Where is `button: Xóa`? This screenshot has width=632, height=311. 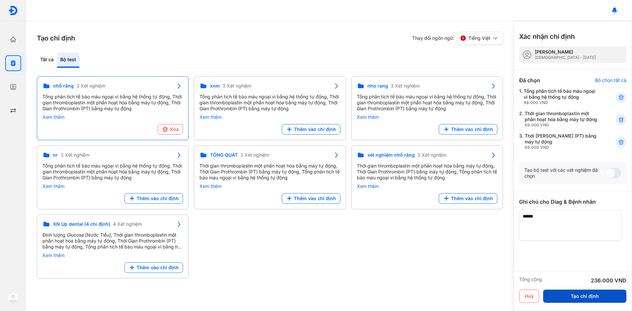 button: Xóa is located at coordinates (170, 129).